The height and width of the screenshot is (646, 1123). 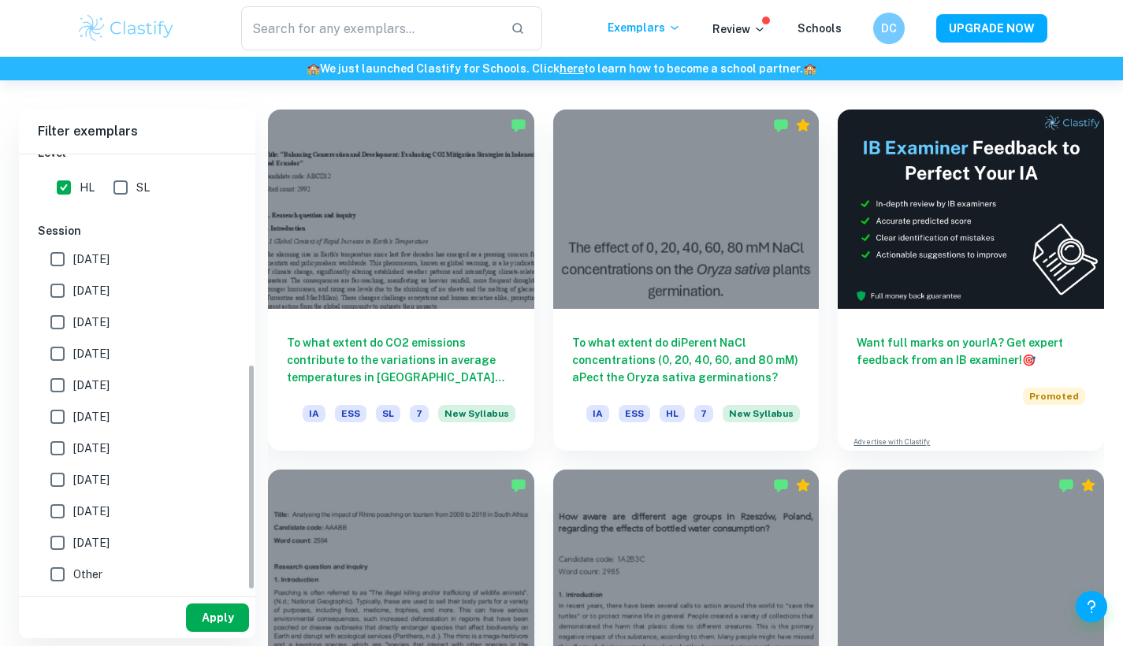 What do you see at coordinates (1053, 396) in the screenshot?
I see `span: Promoted` at bounding box center [1053, 396].